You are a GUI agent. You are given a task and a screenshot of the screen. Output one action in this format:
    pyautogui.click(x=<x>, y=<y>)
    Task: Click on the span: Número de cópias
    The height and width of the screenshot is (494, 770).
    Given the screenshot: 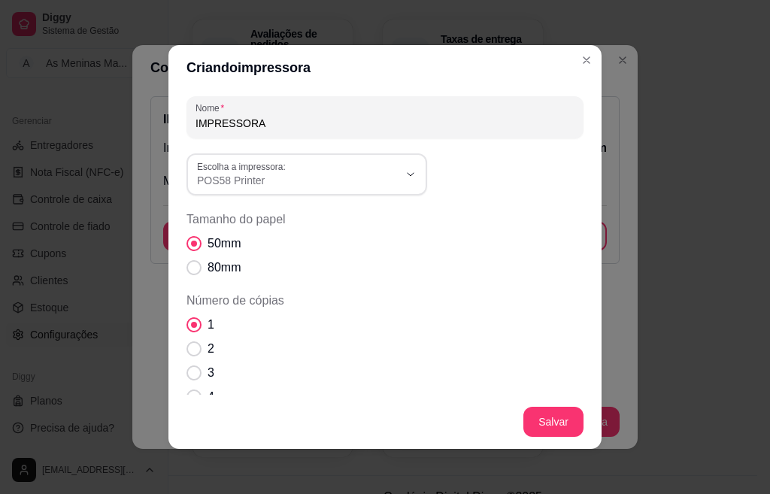 What is the action you would take?
    pyautogui.click(x=385, y=301)
    